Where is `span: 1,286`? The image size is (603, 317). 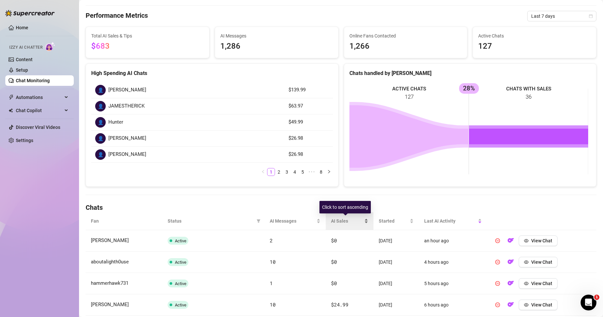 span: 1,286 is located at coordinates (277, 46).